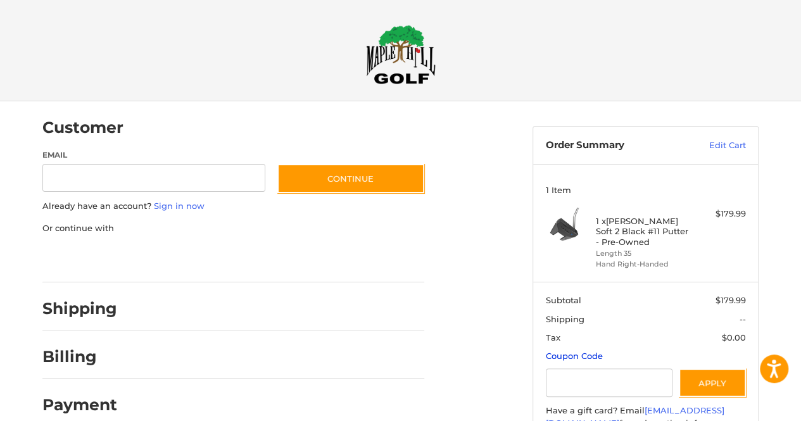 This screenshot has height=421, width=801. I want to click on span: Shipping, so click(565, 319).